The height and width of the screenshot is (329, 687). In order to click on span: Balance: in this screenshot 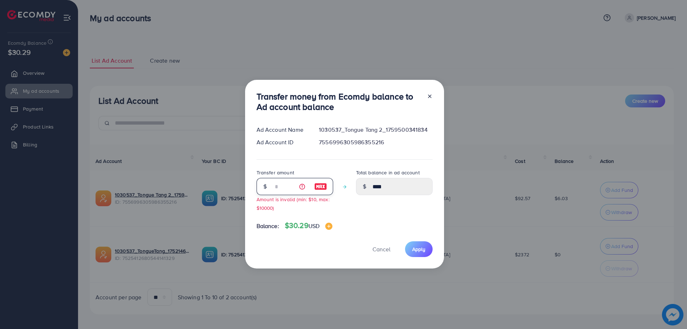, I will do `click(268, 226)`.